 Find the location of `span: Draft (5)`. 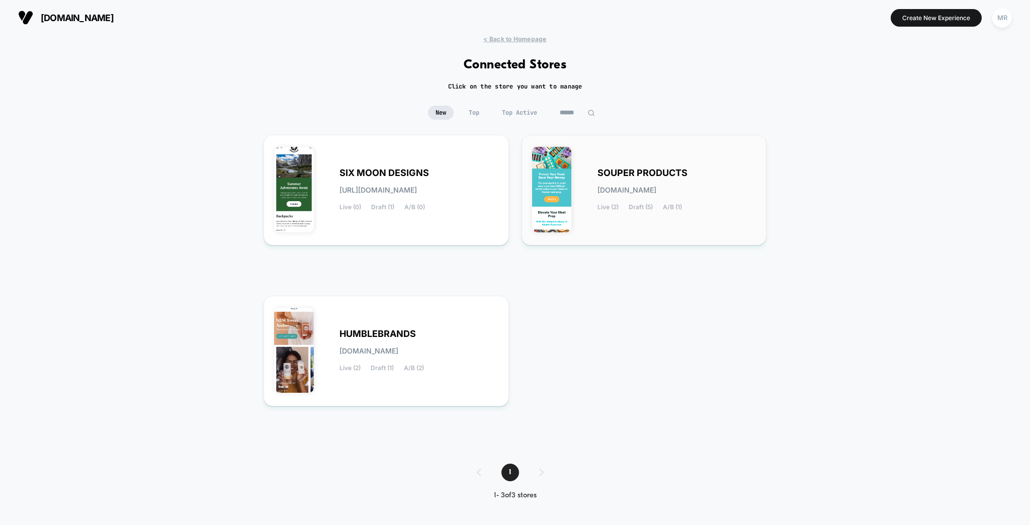

span: Draft (5) is located at coordinates (641, 207).